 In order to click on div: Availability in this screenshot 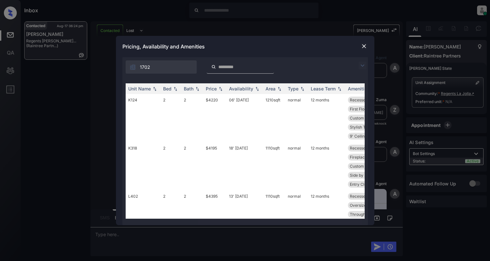, I will do `click(241, 89)`.